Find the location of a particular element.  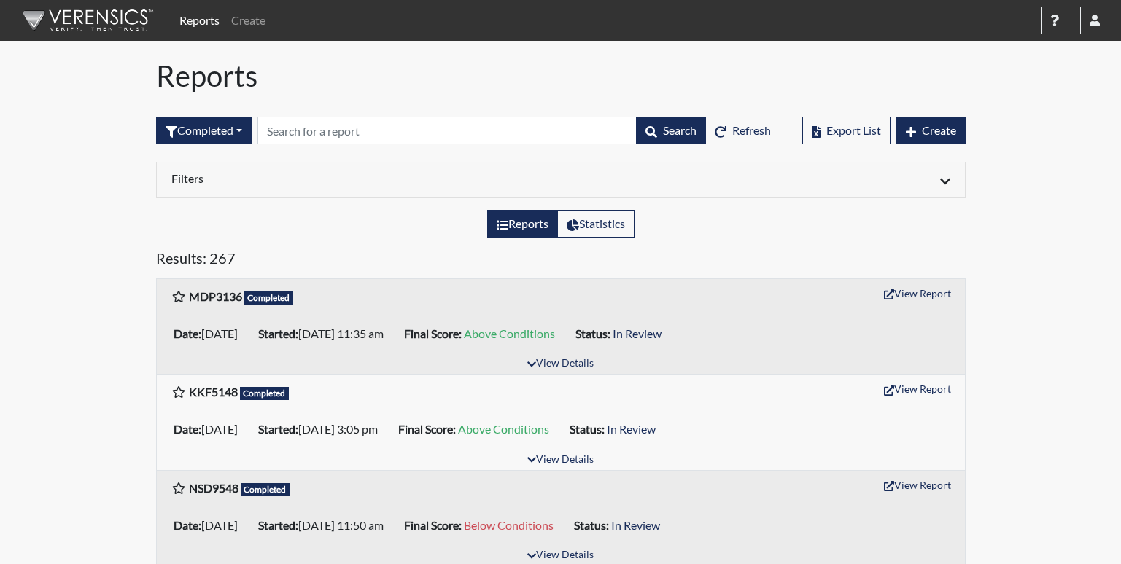

button: Export List is located at coordinates (846, 131).